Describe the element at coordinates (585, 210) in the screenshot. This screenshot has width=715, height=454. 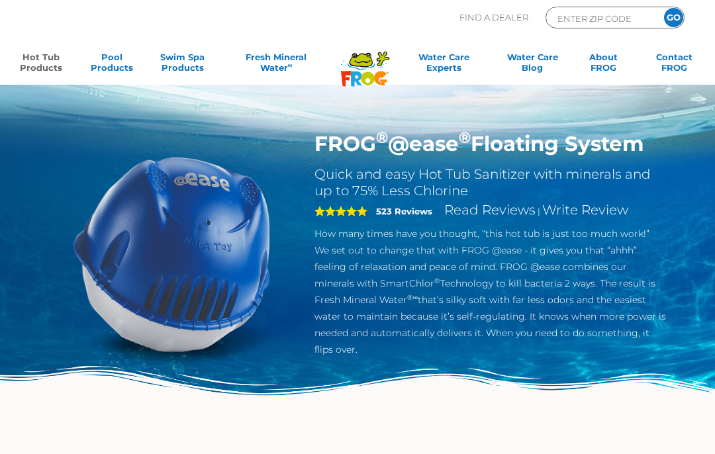
I see `a: Write Review` at that location.